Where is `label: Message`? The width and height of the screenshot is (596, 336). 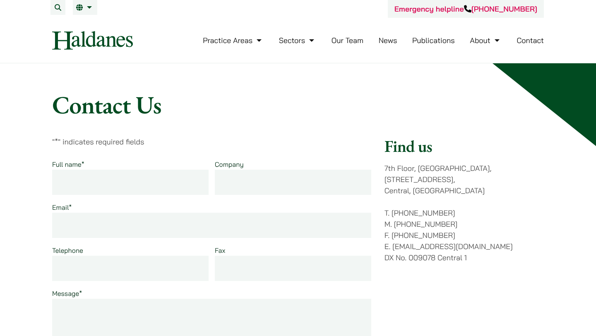 label: Message is located at coordinates (67, 293).